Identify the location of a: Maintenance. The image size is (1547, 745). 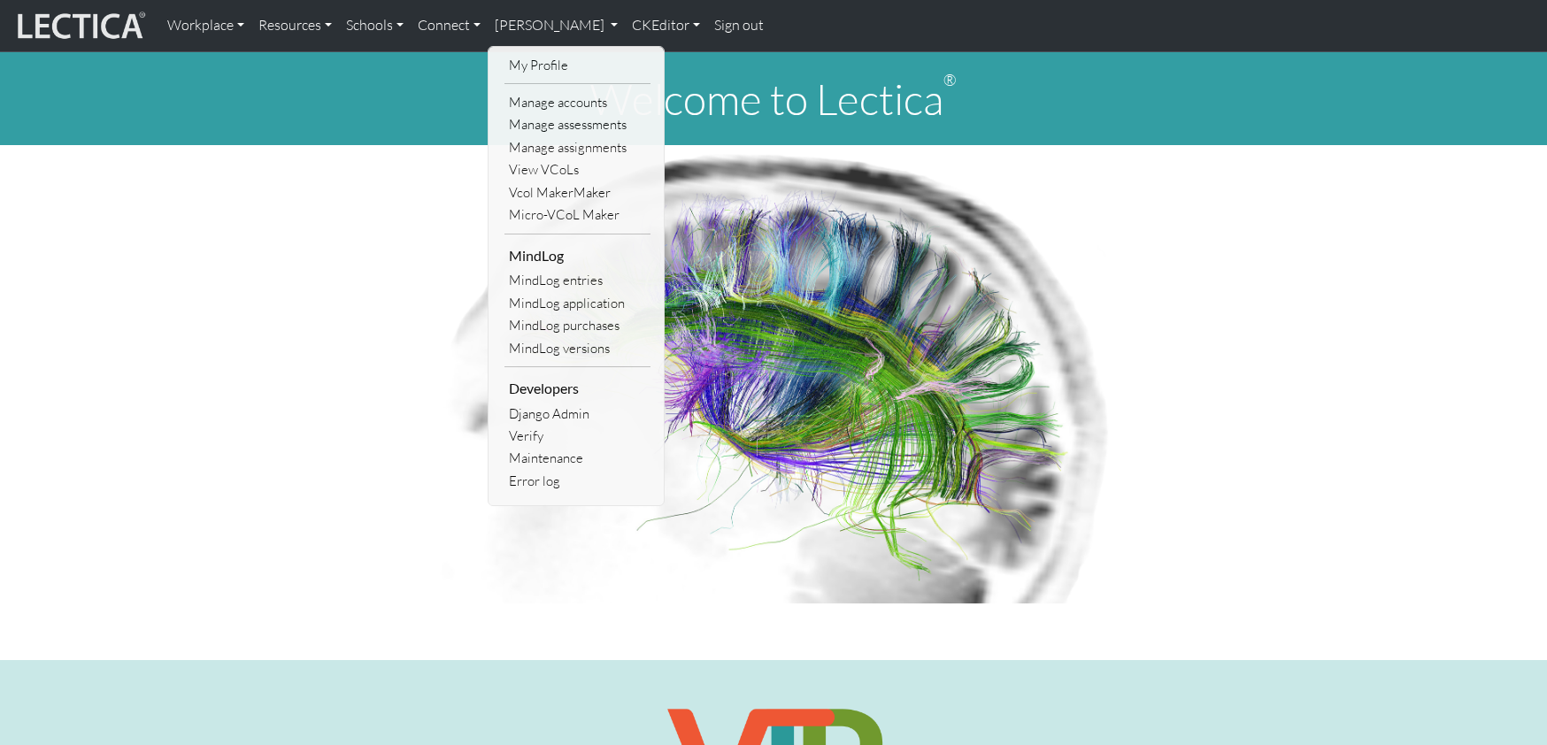
(577, 457).